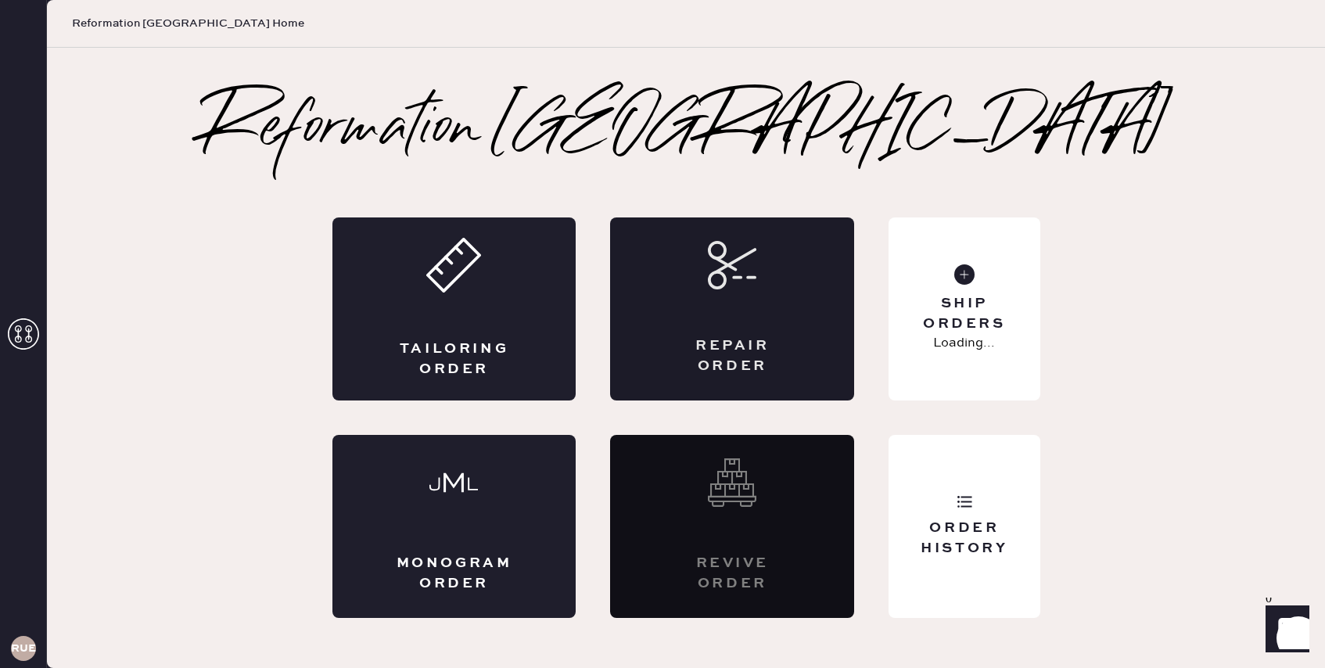 The height and width of the screenshot is (668, 1325). I want to click on div: Monogram Order, so click(454, 573).